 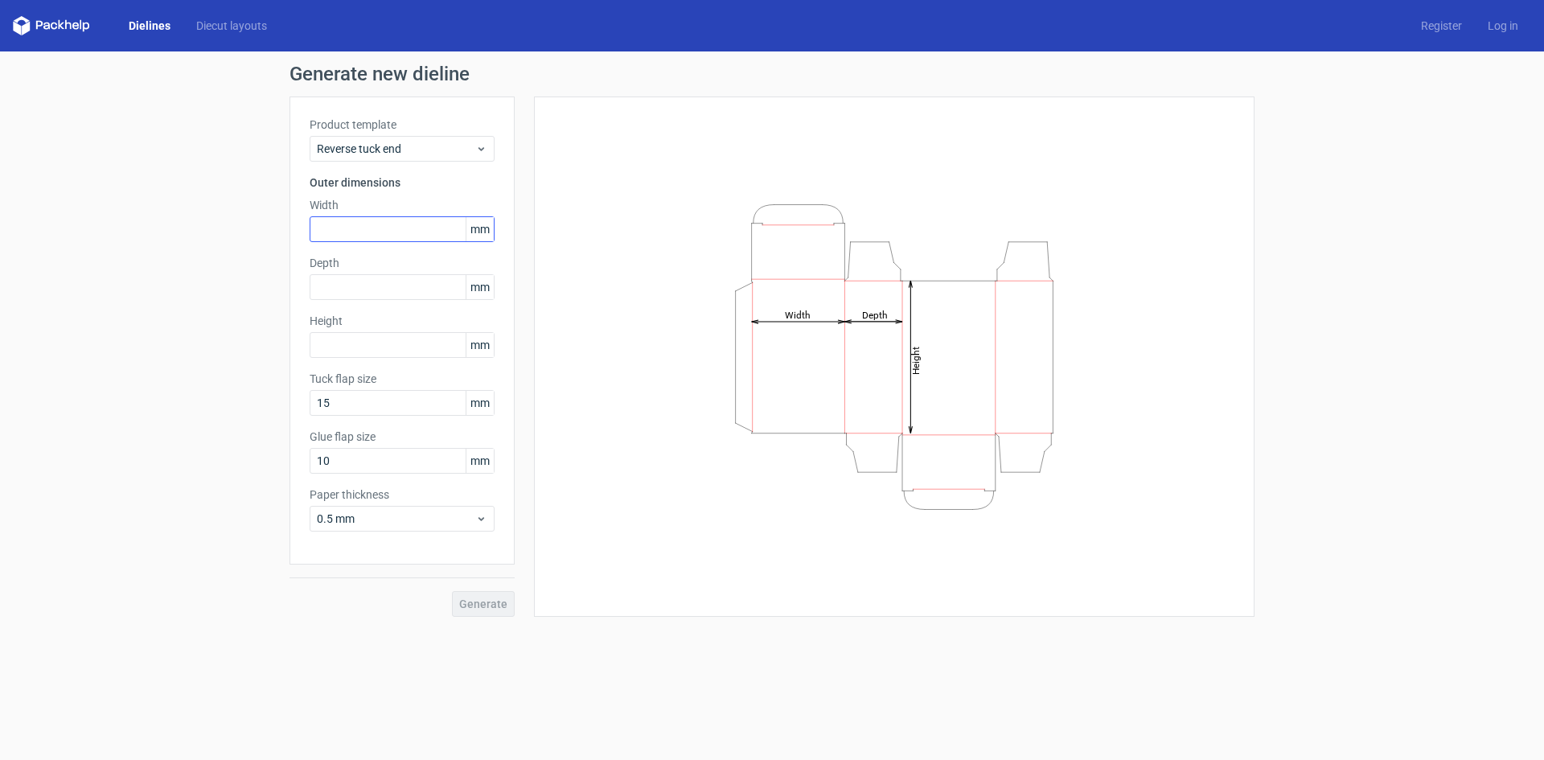 I want to click on a: Diecut layouts, so click(x=232, y=26).